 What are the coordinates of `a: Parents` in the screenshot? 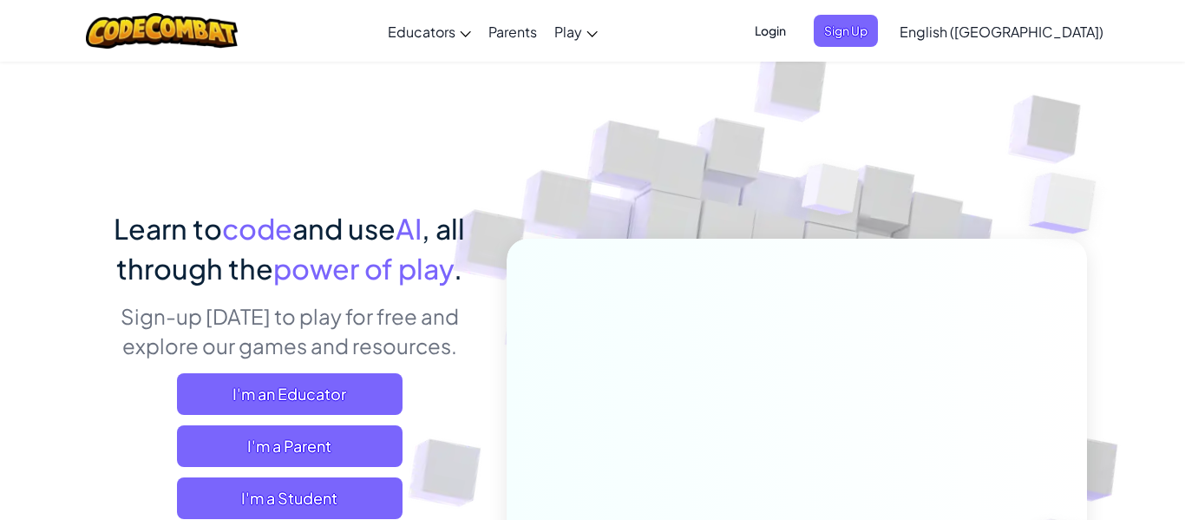 It's located at (513, 31).